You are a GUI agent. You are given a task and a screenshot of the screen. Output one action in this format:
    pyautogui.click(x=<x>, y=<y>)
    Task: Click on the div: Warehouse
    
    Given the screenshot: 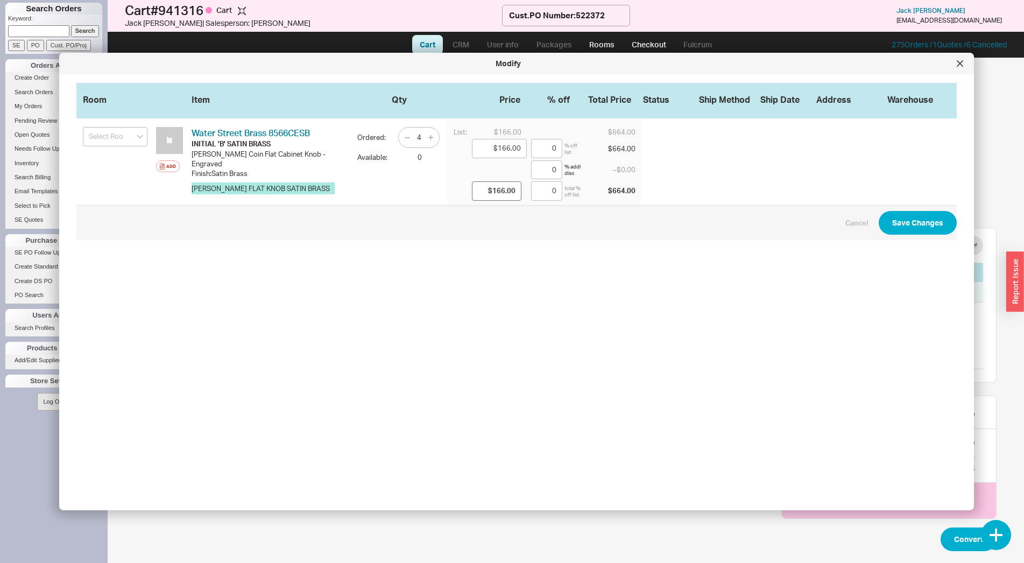 What is the action you would take?
    pyautogui.click(x=910, y=100)
    